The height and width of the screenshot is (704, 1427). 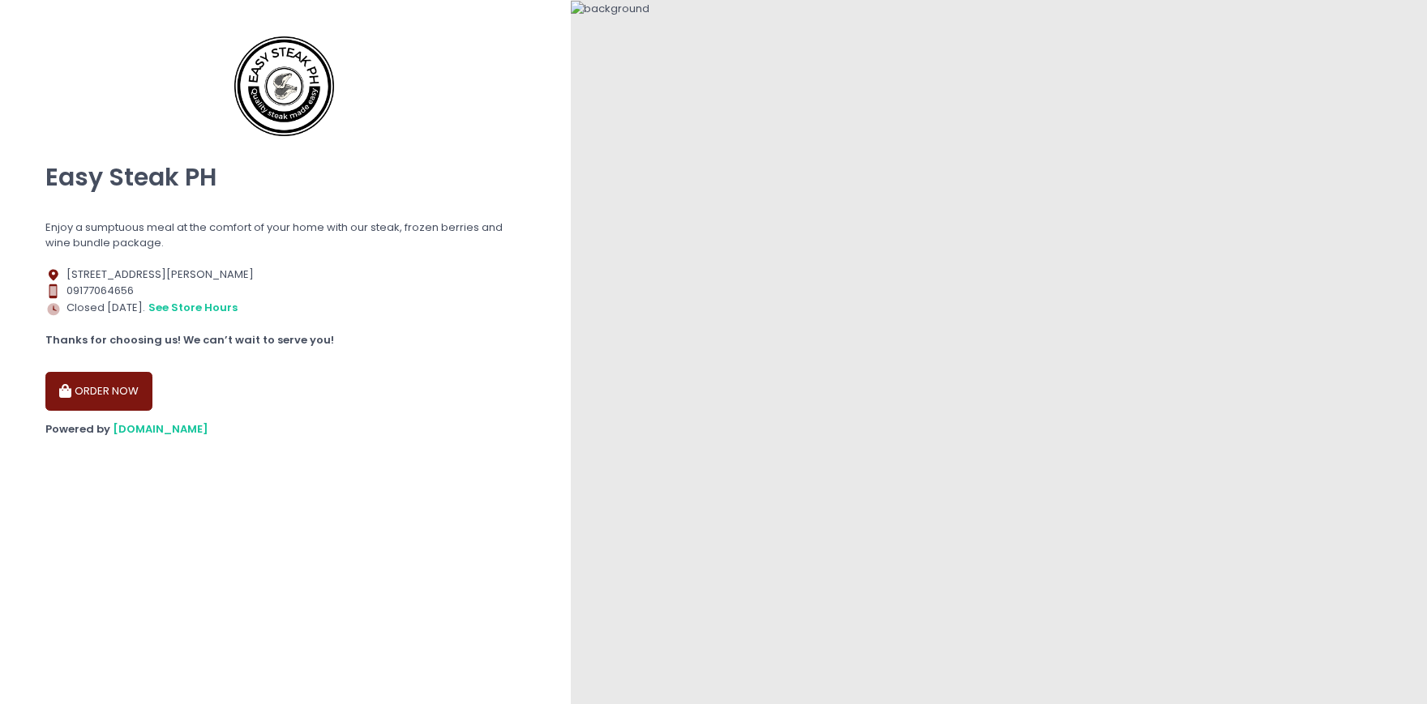 I want to click on div: Enjoy a sumptuous meal at the comfort of your home with our steak, frozen berries and wine bundle..., so click(x=285, y=235).